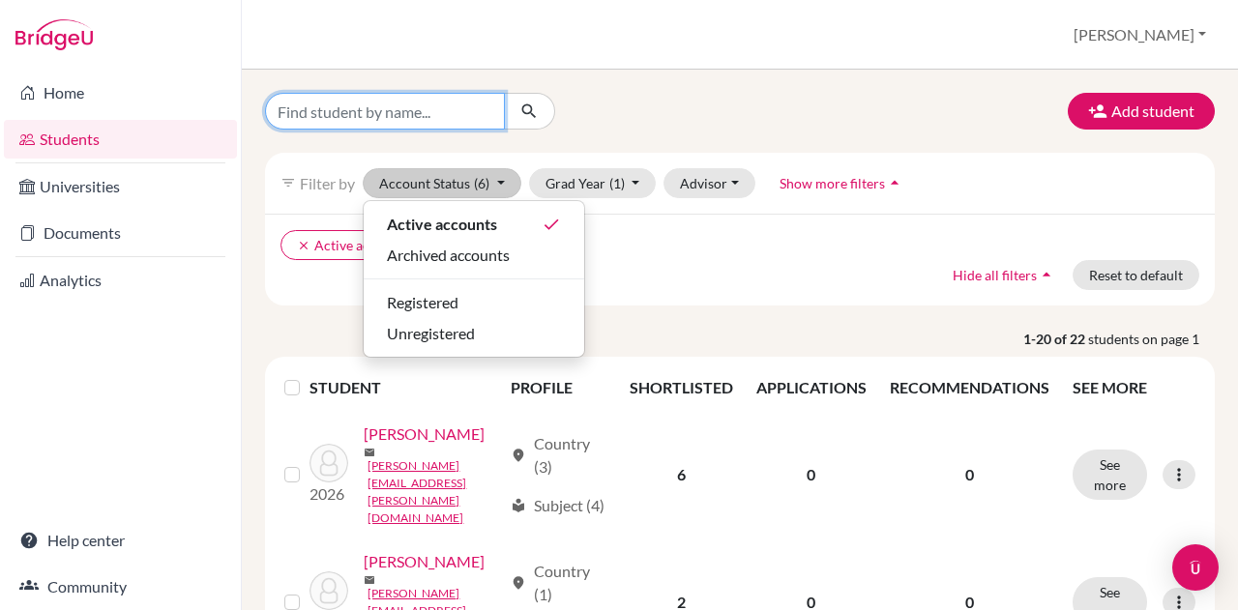 The image size is (1238, 610). Describe the element at coordinates (431, 334) in the screenshot. I see `span: Unregistered` at that location.